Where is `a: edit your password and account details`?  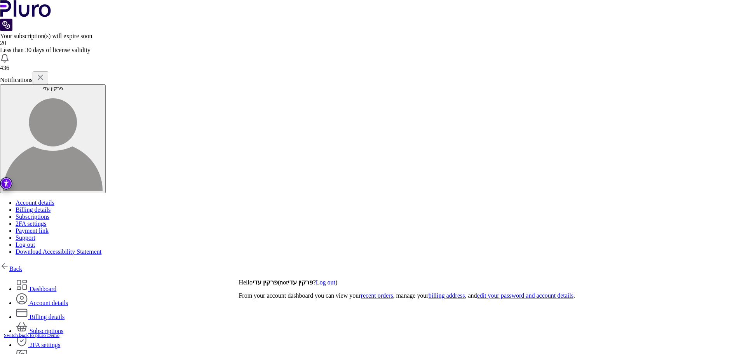 a: edit your password and account details is located at coordinates (525, 295).